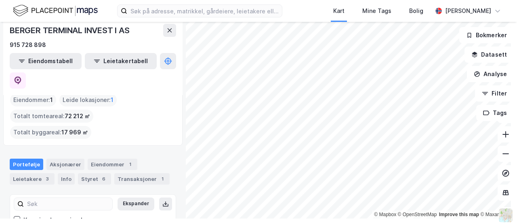 This screenshot has height=223, width=517. I want to click on button: Bokmerker, so click(486, 35).